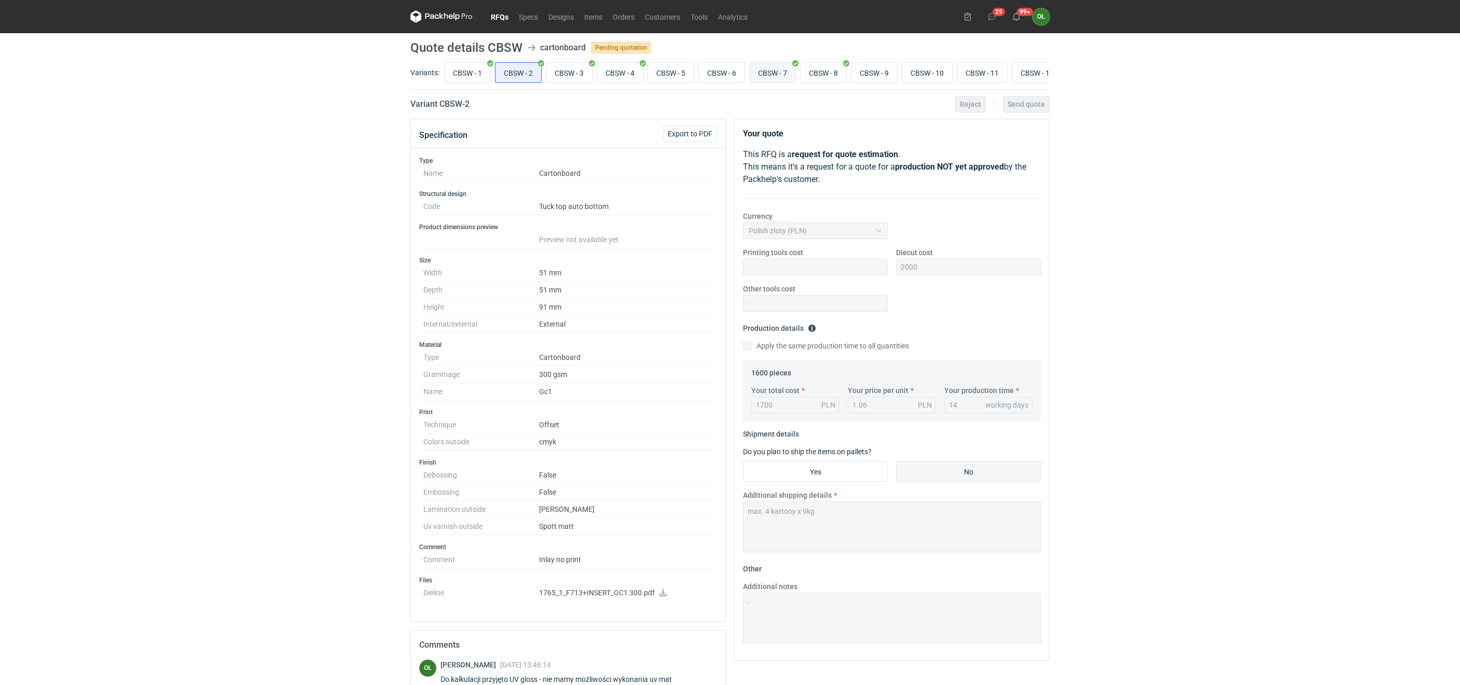  I want to click on a: Items, so click(593, 17).